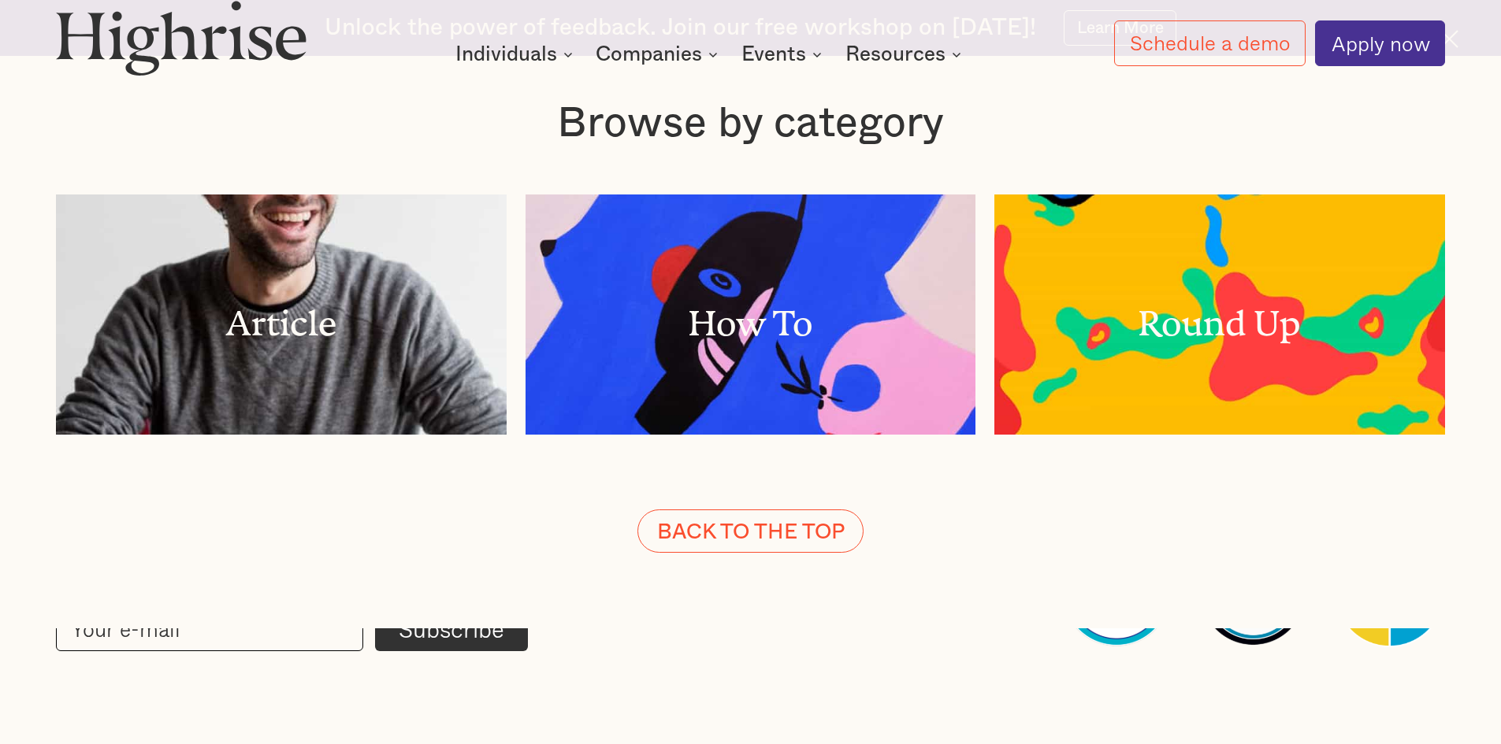 The image size is (1501, 744). What do you see at coordinates (1379, 43) in the screenshot?
I see `a: Apply now` at bounding box center [1379, 43].